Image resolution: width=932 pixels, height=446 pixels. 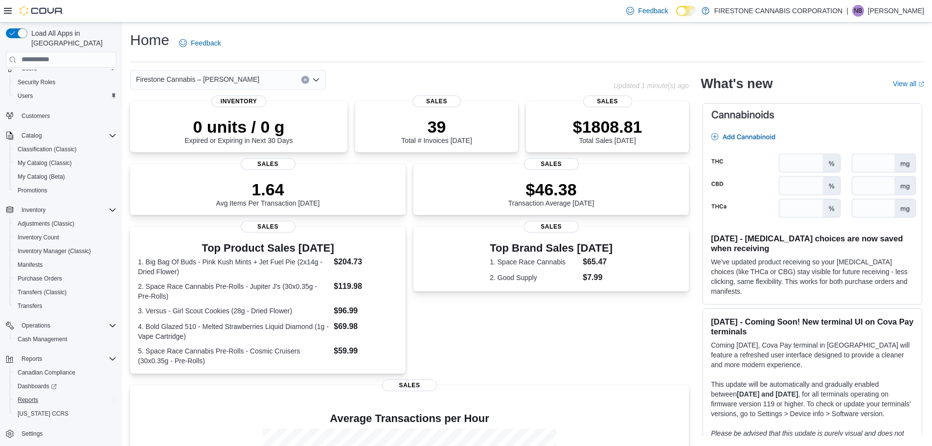 I want to click on button: Security Roles, so click(x=65, y=82).